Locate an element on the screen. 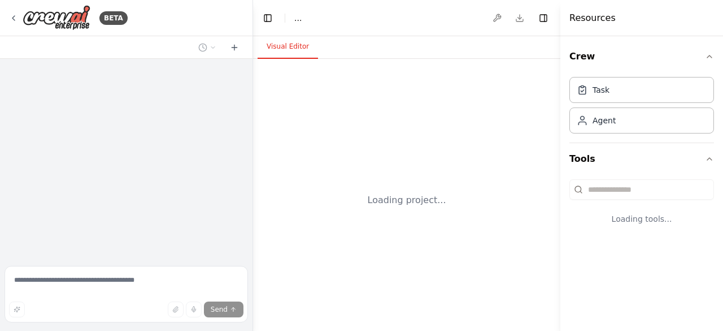 The height and width of the screenshot is (331, 723). div: Loading tools... is located at coordinates (642, 219).